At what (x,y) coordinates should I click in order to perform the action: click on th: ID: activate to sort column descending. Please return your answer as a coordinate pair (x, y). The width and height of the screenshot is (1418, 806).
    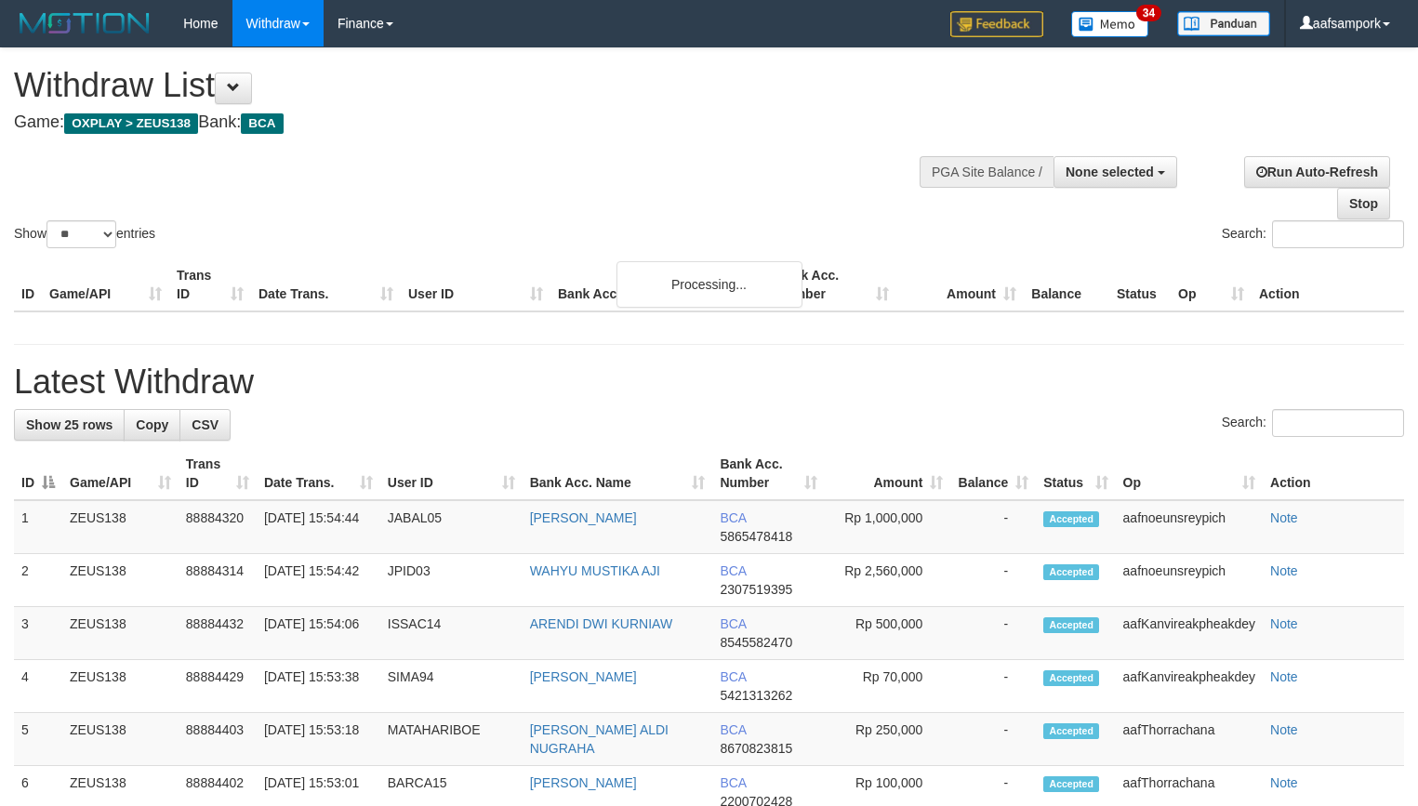
    Looking at the image, I should click on (38, 473).